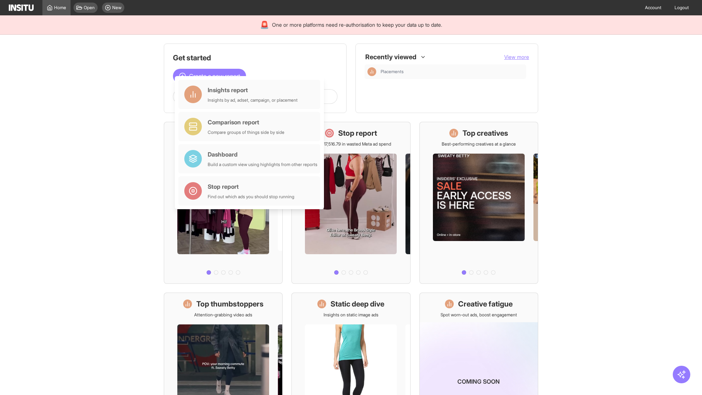  What do you see at coordinates (117, 8) in the screenshot?
I see `span: New` at bounding box center [117, 8].